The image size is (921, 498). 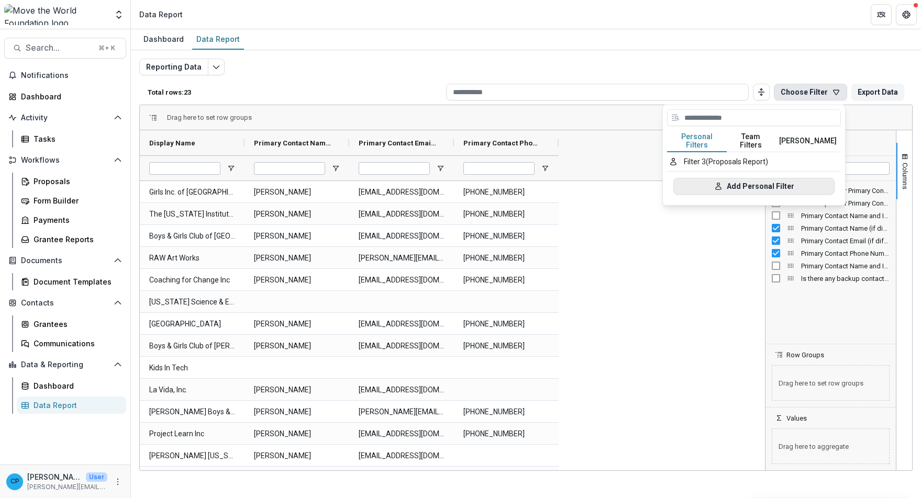 I want to click on div: Form Builder, so click(x=75, y=200).